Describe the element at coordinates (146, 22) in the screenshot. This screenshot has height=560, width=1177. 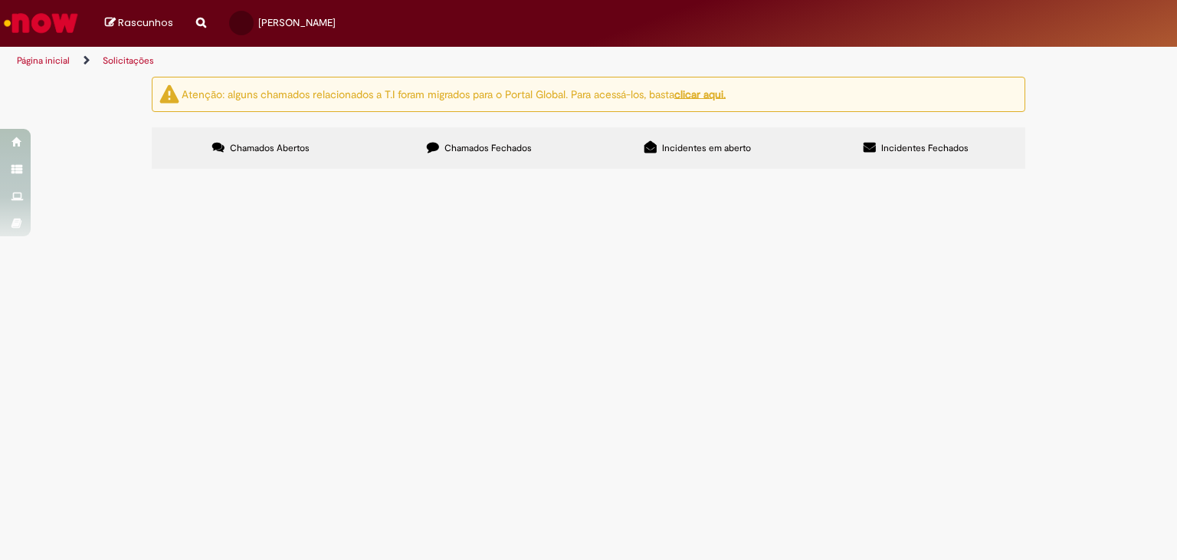
I see `span: Rascunhos` at that location.